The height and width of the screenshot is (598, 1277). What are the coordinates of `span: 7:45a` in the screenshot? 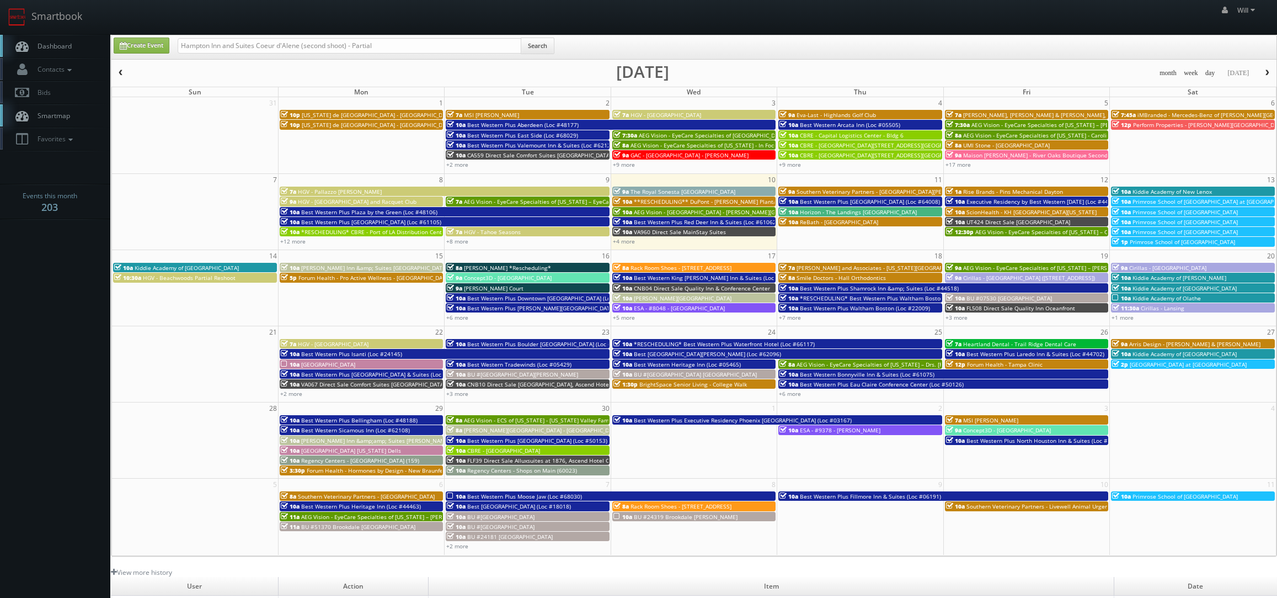 It's located at (1124, 115).